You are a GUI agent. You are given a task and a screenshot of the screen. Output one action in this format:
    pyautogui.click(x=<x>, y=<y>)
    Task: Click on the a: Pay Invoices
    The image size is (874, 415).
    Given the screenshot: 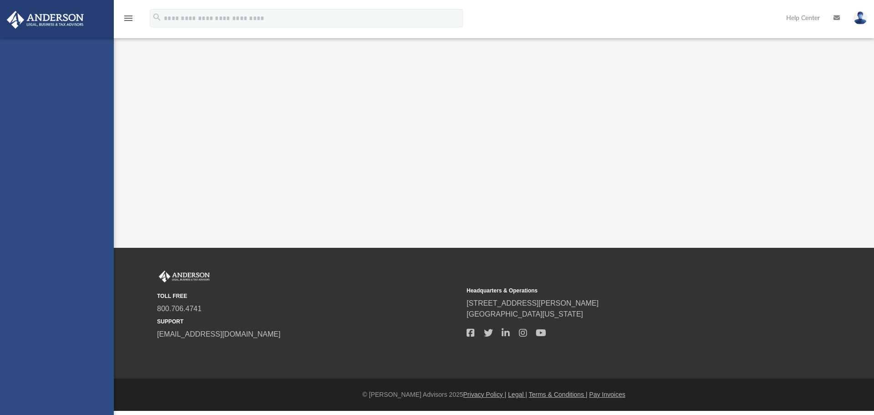 What is the action you would take?
    pyautogui.click(x=607, y=394)
    